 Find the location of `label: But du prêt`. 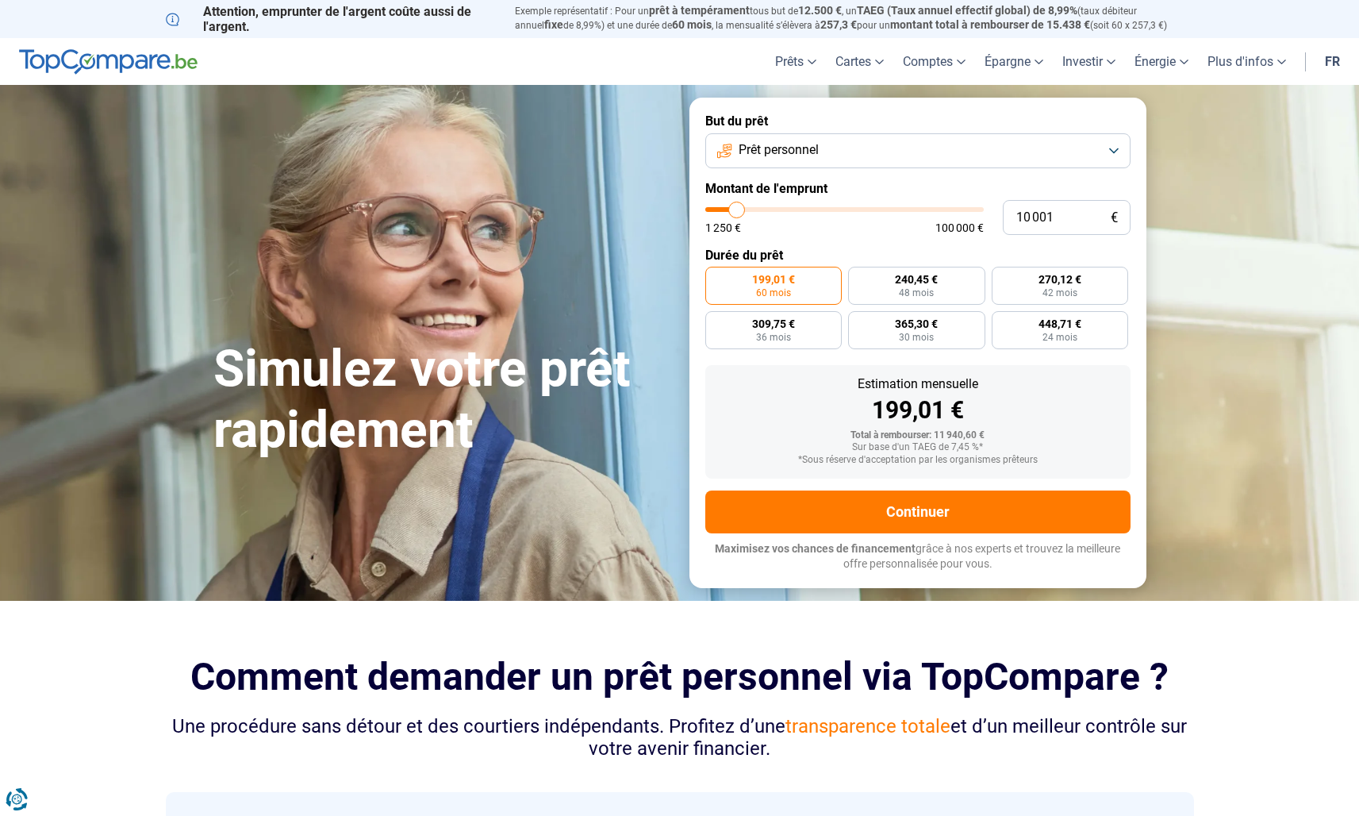

label: But du prêt is located at coordinates (918, 121).